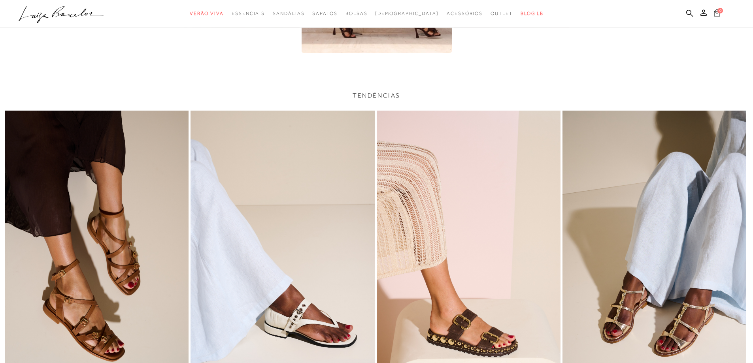  What do you see at coordinates (357, 13) in the screenshot?
I see `span: Bolsas` at bounding box center [357, 13].